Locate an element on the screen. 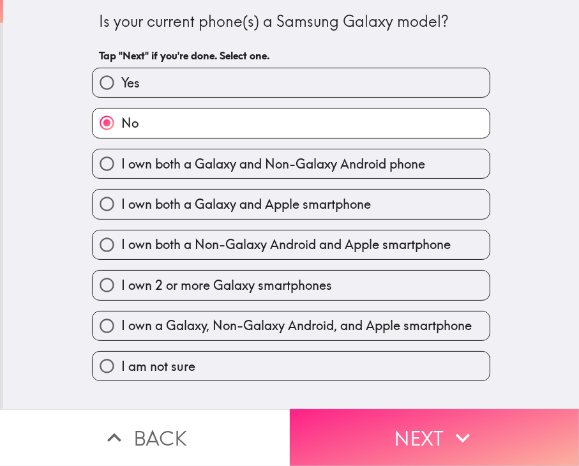 Image resolution: width=579 pixels, height=466 pixels. button: I own both a Galaxy and Non-Galaxy Android phone is located at coordinates (291, 163).